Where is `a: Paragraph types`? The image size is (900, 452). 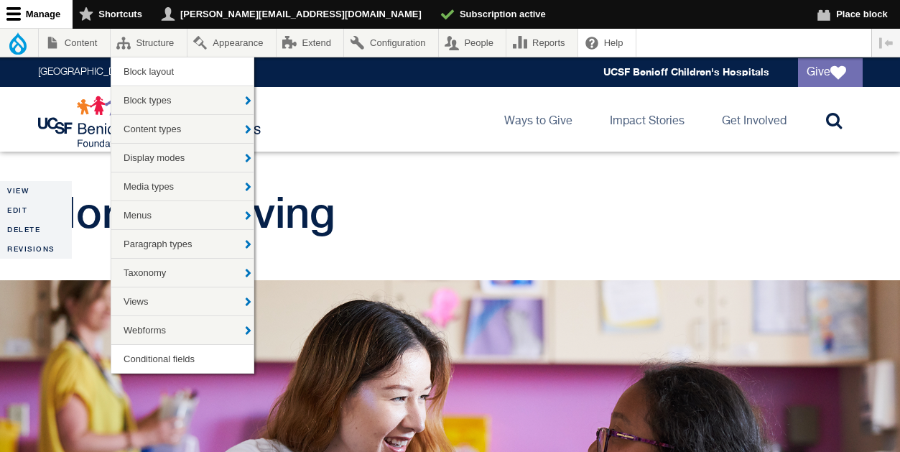
a: Paragraph types is located at coordinates (182, 244).